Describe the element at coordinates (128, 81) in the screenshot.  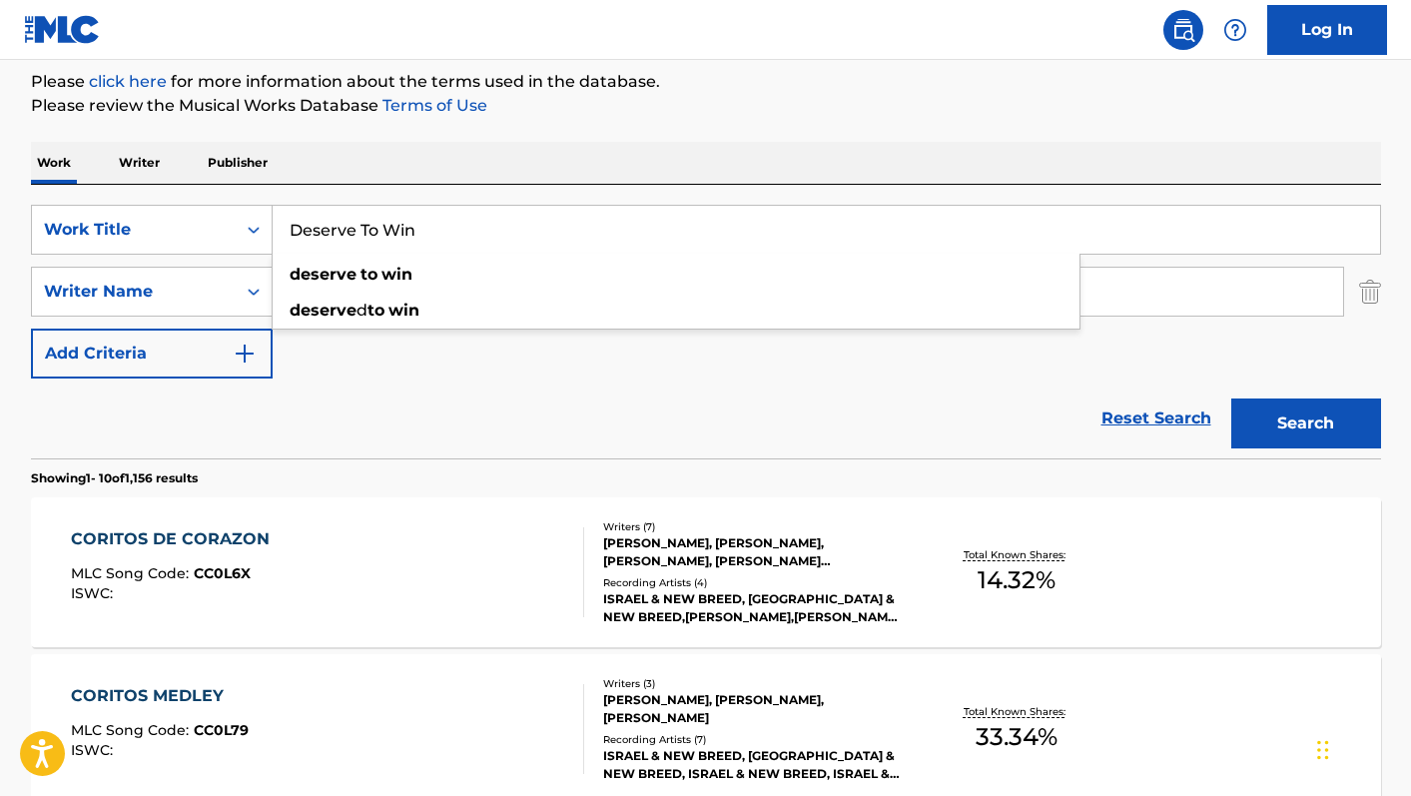
I see `a: click here` at that location.